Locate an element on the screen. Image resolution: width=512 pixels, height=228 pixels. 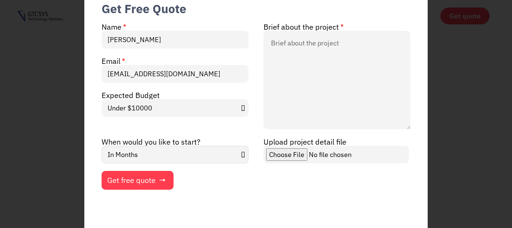
label: Email is located at coordinates (113, 61).